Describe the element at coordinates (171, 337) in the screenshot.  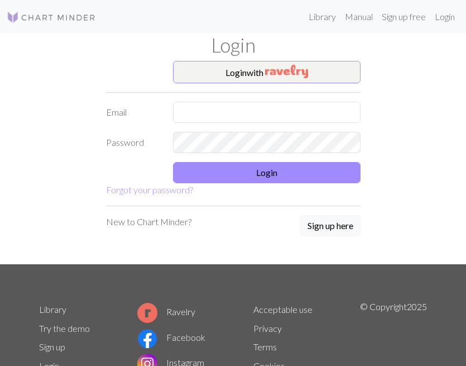
I see `a: Facebook` at that location.